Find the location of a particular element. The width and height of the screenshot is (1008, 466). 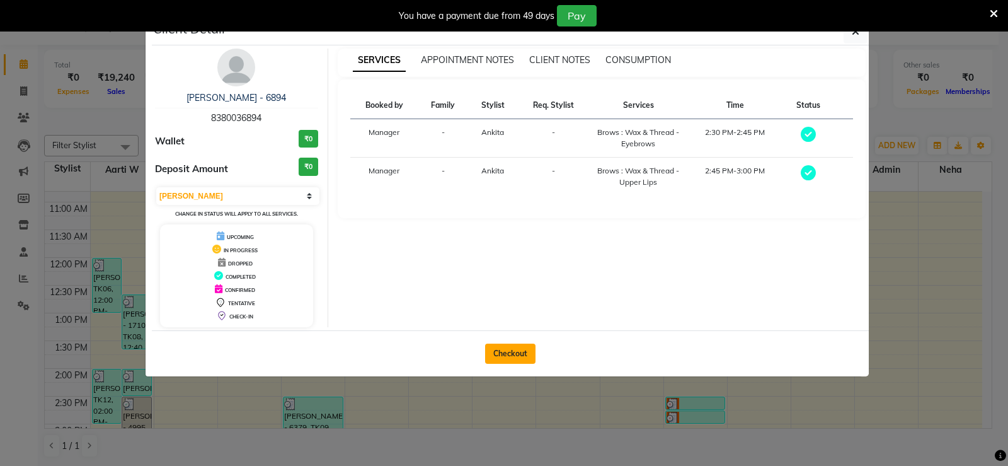

span: Deposit Amount is located at coordinates (192, 169).